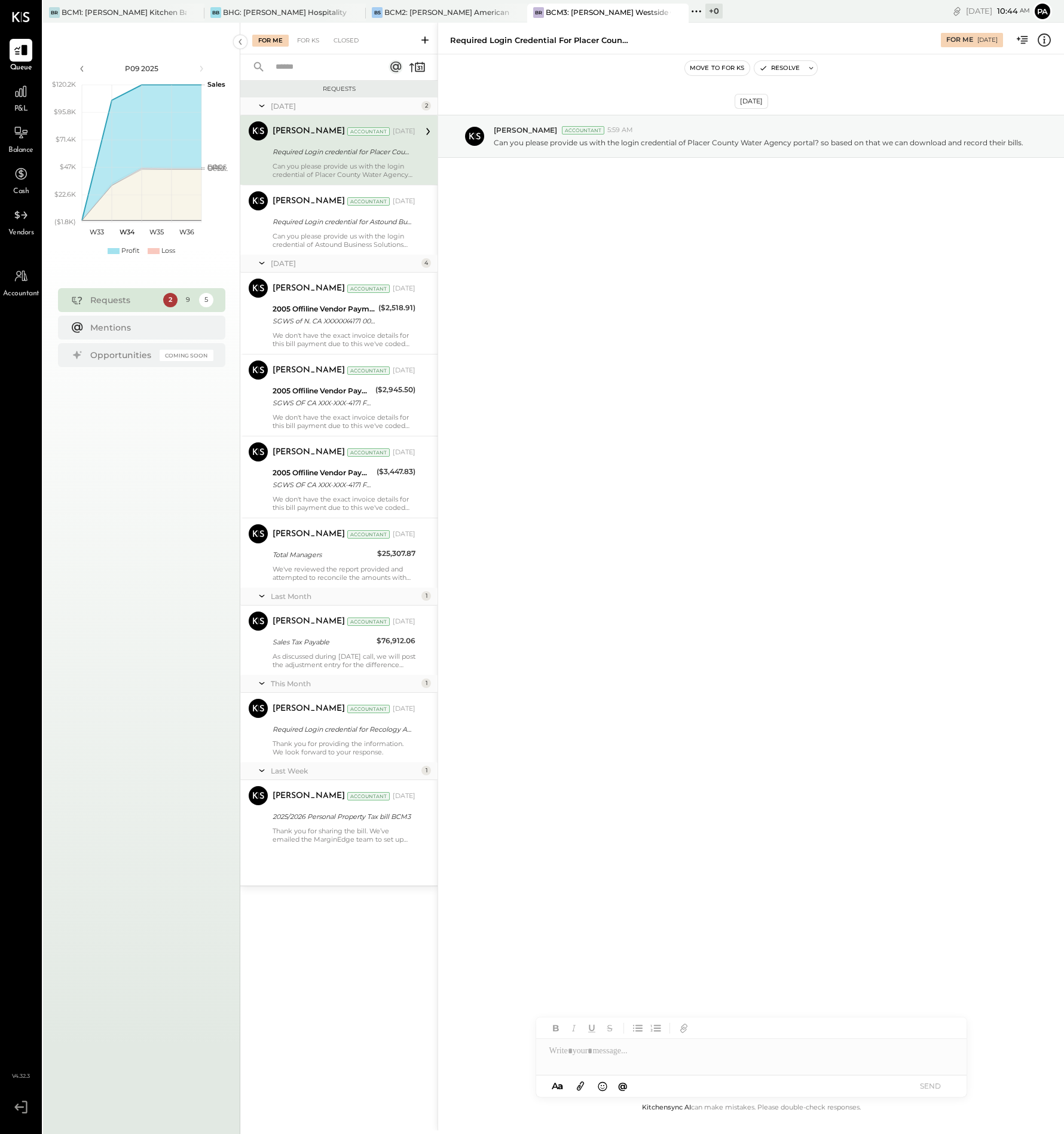  What do you see at coordinates (21, 294) in the screenshot?
I see `span: Accountant` at bounding box center [21, 294].